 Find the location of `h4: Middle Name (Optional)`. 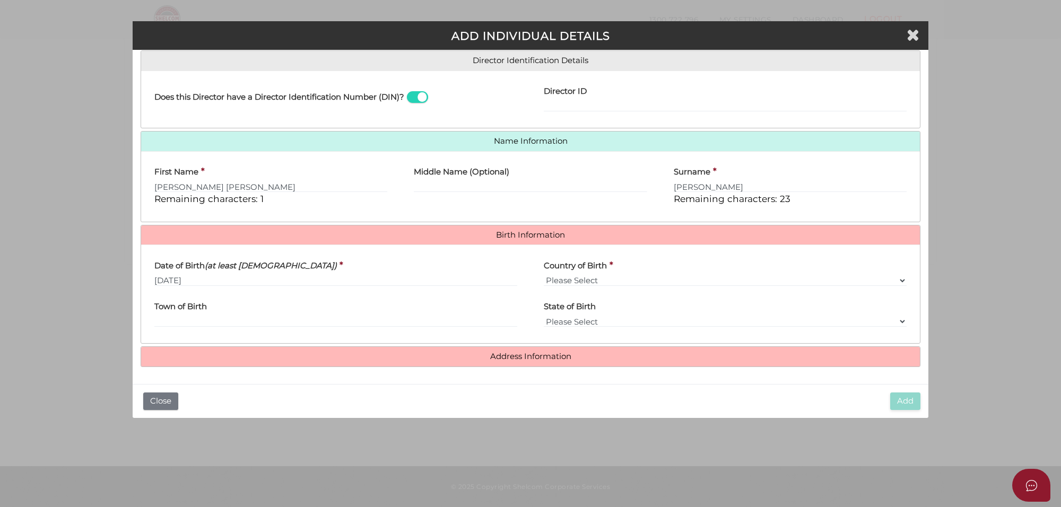

h4: Middle Name (Optional) is located at coordinates (461, 172).